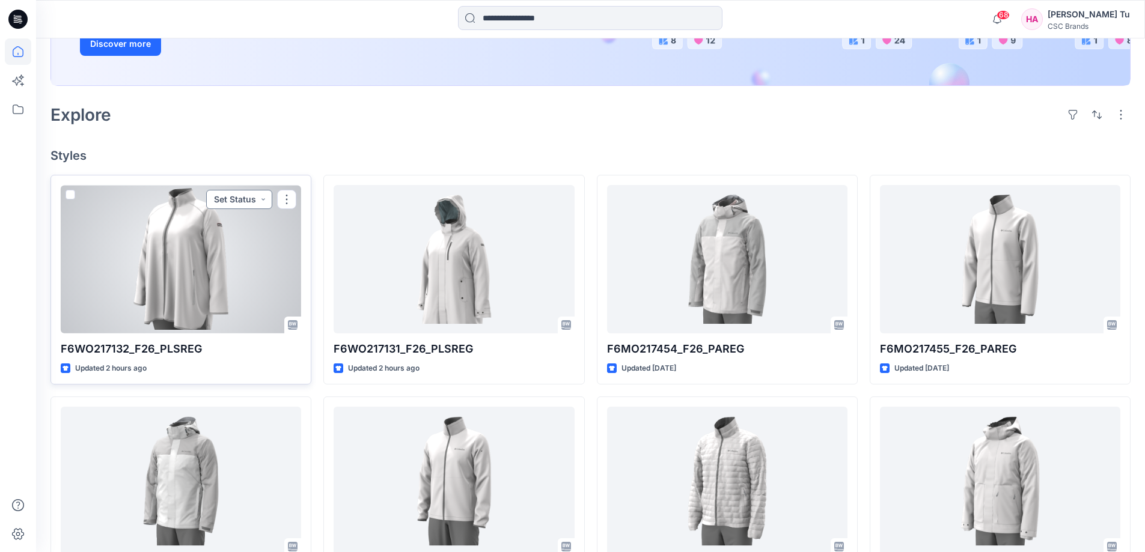 This screenshot has height=552, width=1145. What do you see at coordinates (454, 349) in the screenshot?
I see `p: F6WO217131_F26_PLSREG` at bounding box center [454, 349].